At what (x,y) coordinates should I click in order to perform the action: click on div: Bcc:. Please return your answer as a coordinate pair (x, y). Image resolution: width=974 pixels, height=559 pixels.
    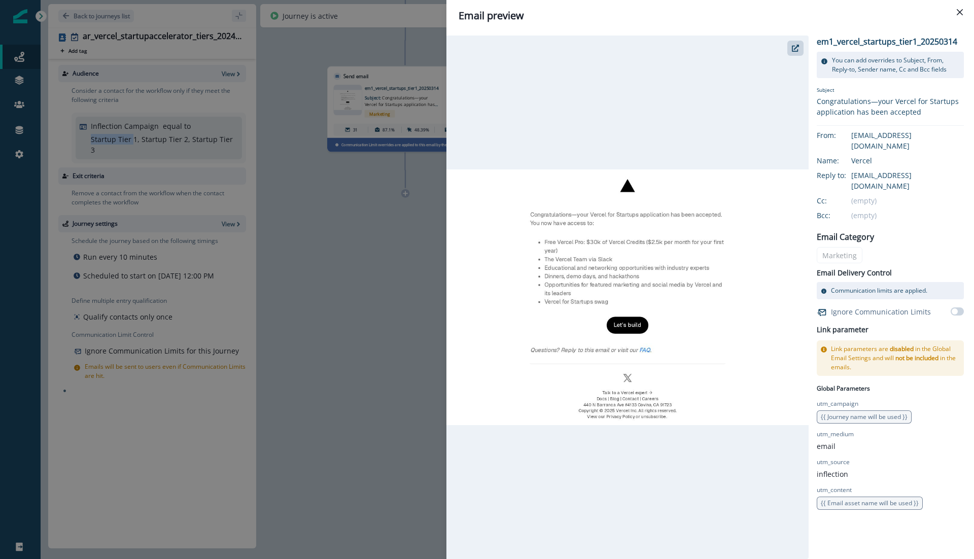
    Looking at the image, I should click on (842, 215).